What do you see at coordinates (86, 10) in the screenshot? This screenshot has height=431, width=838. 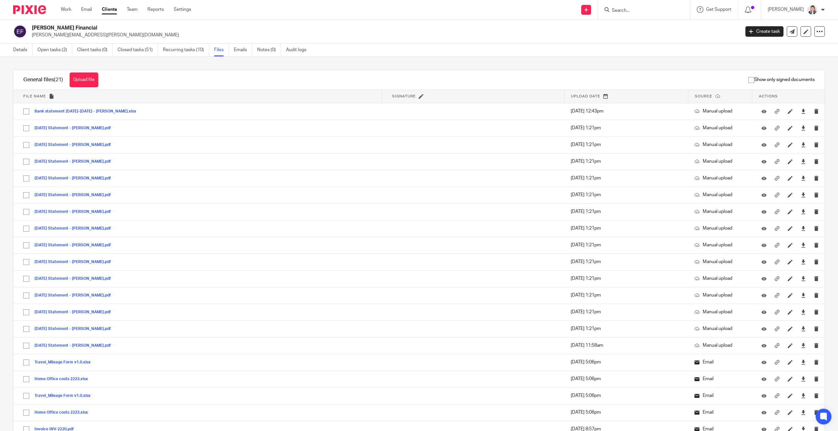 I see `a: Email` at bounding box center [86, 10].